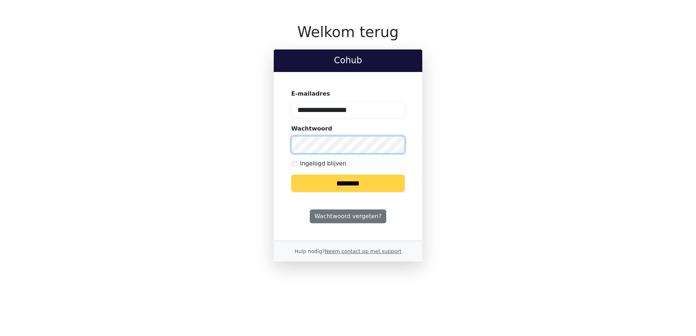 Image resolution: width=696 pixels, height=336 pixels. What do you see at coordinates (348, 32) in the screenshot?
I see `h1: Welkom terug` at bounding box center [348, 32].